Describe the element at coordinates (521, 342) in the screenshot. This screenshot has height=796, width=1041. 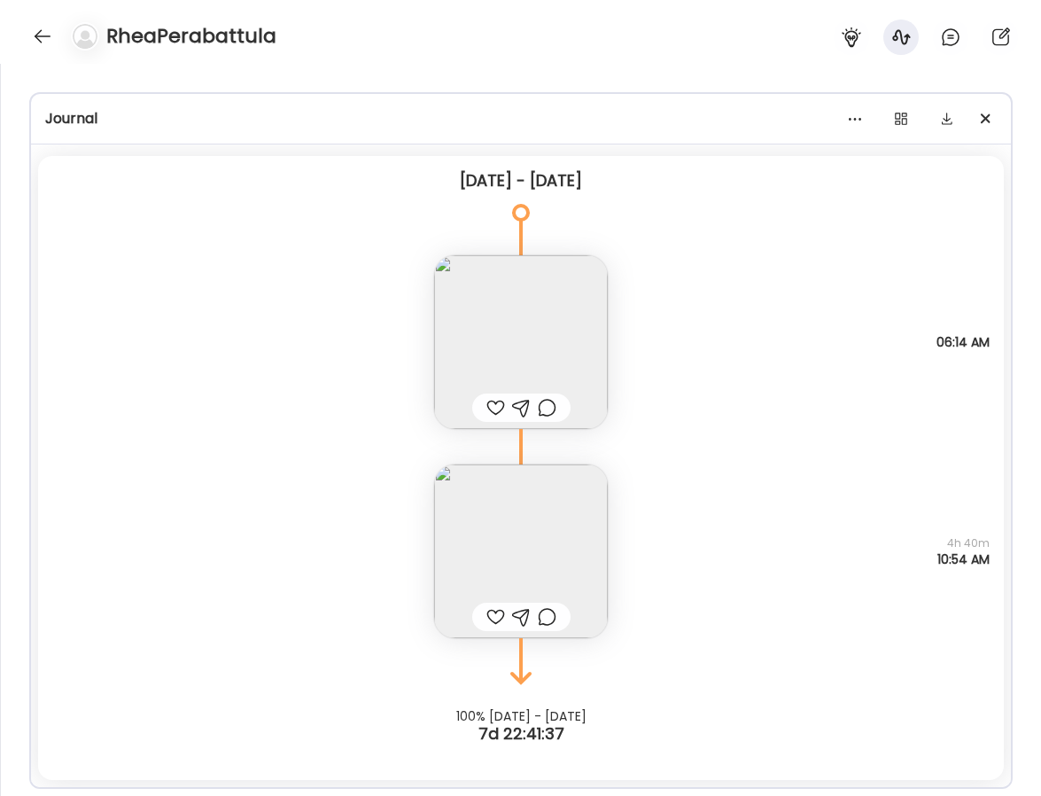
I see `img: images%2FP9f7EP9xGmRcKi1V5qVRo1nBJfa2%2FeYokJnnsQzN7OAAHW2Lz%2Fb3kyS5K2Tf9Ddnpqw5ID_240` at that location.